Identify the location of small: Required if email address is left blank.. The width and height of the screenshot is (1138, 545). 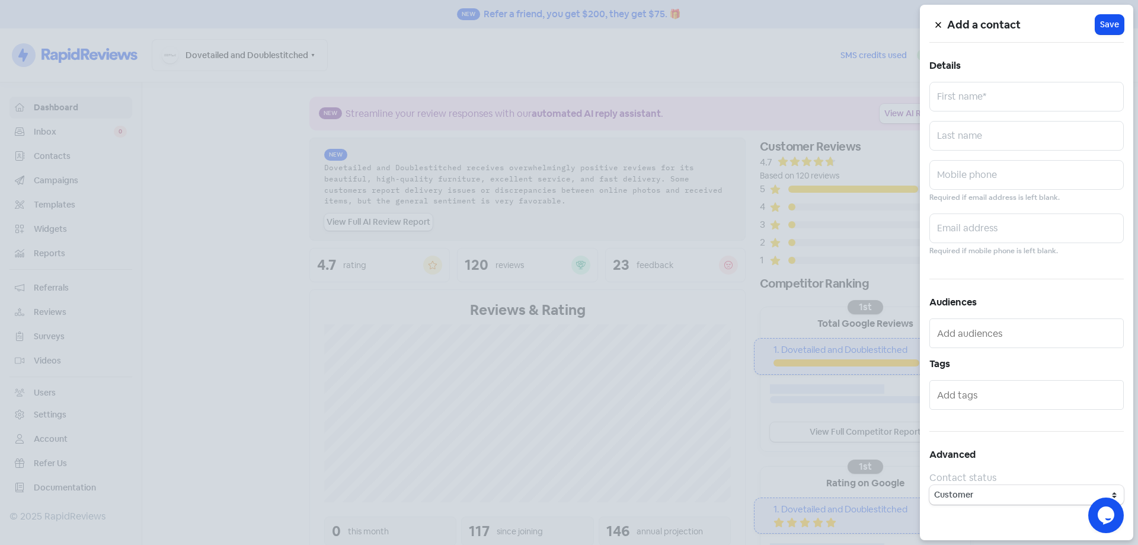
(994, 197).